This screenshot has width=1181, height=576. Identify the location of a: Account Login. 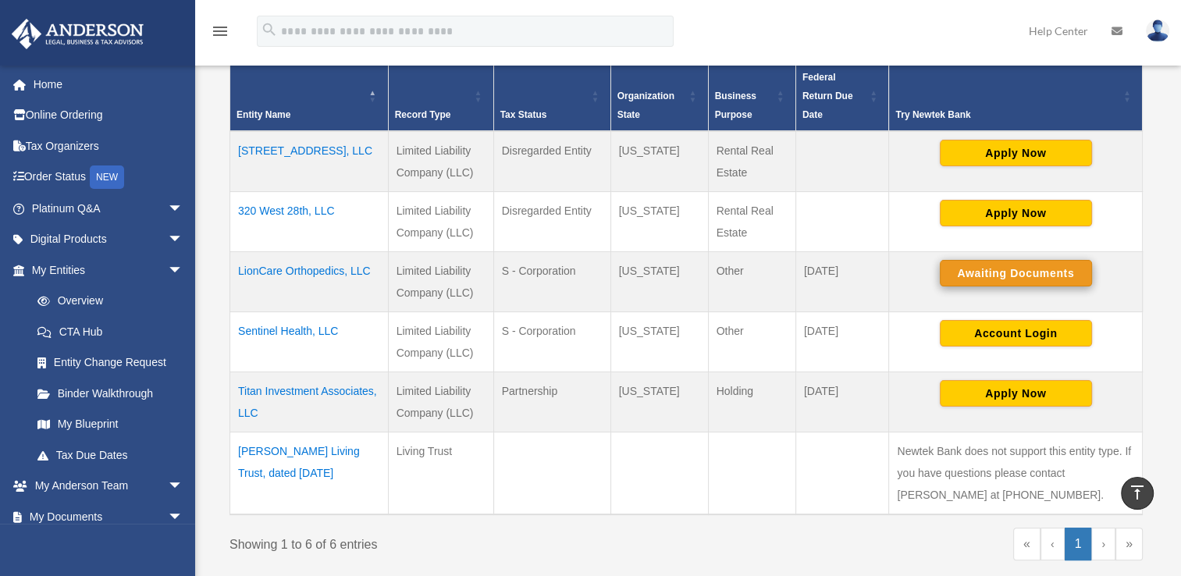
(1016, 332).